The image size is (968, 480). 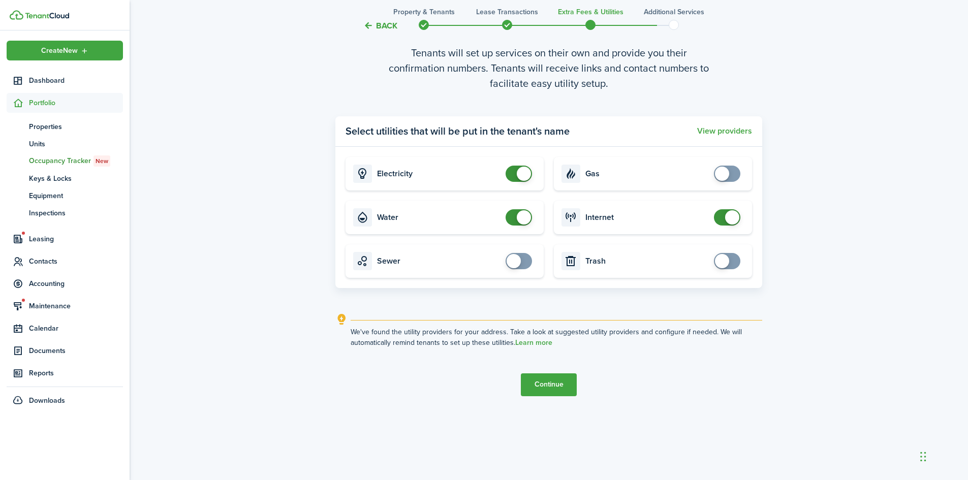 I want to click on span: Calendar, so click(x=76, y=328).